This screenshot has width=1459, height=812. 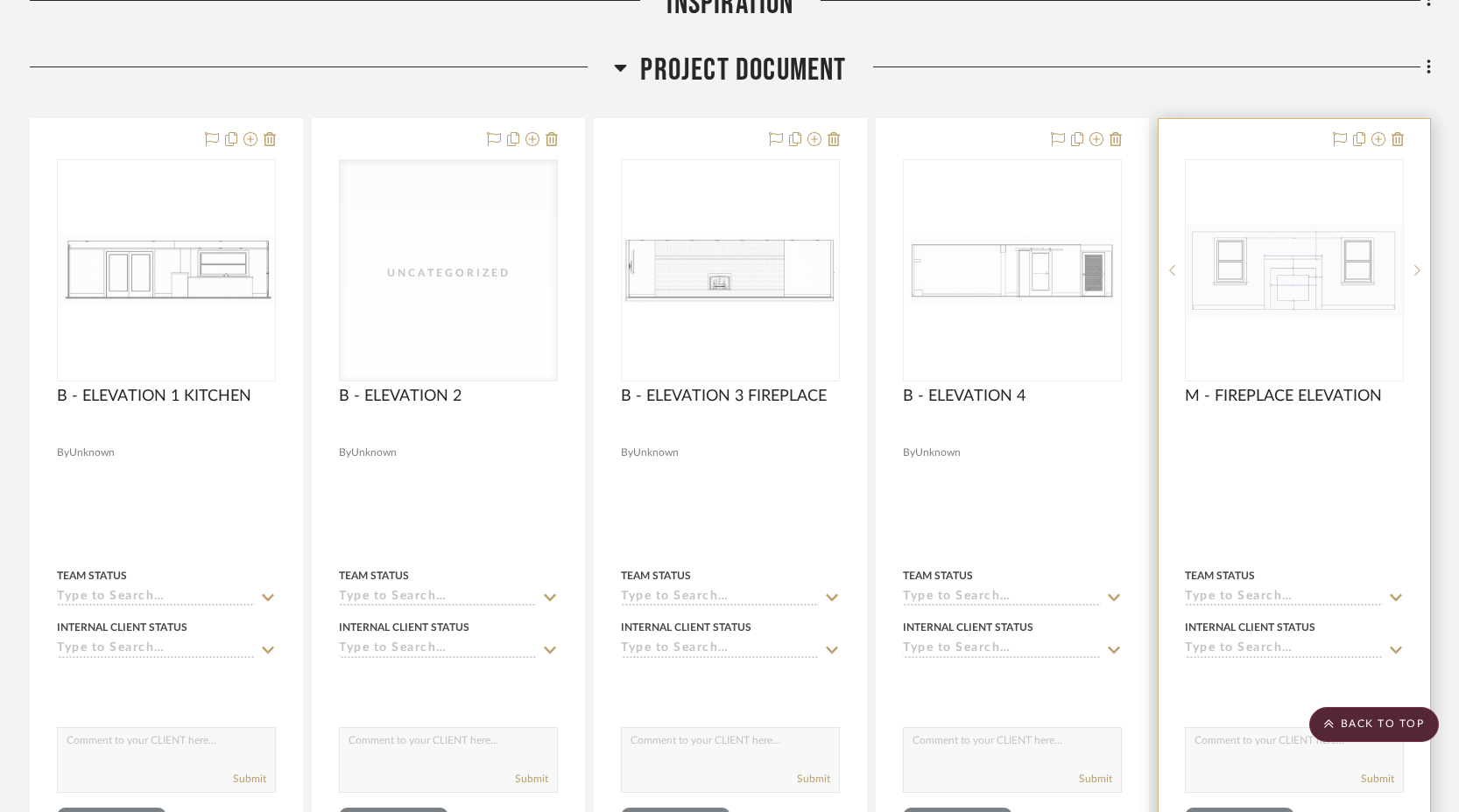 I want to click on span: B - ELEVATION 4, so click(x=964, y=397).